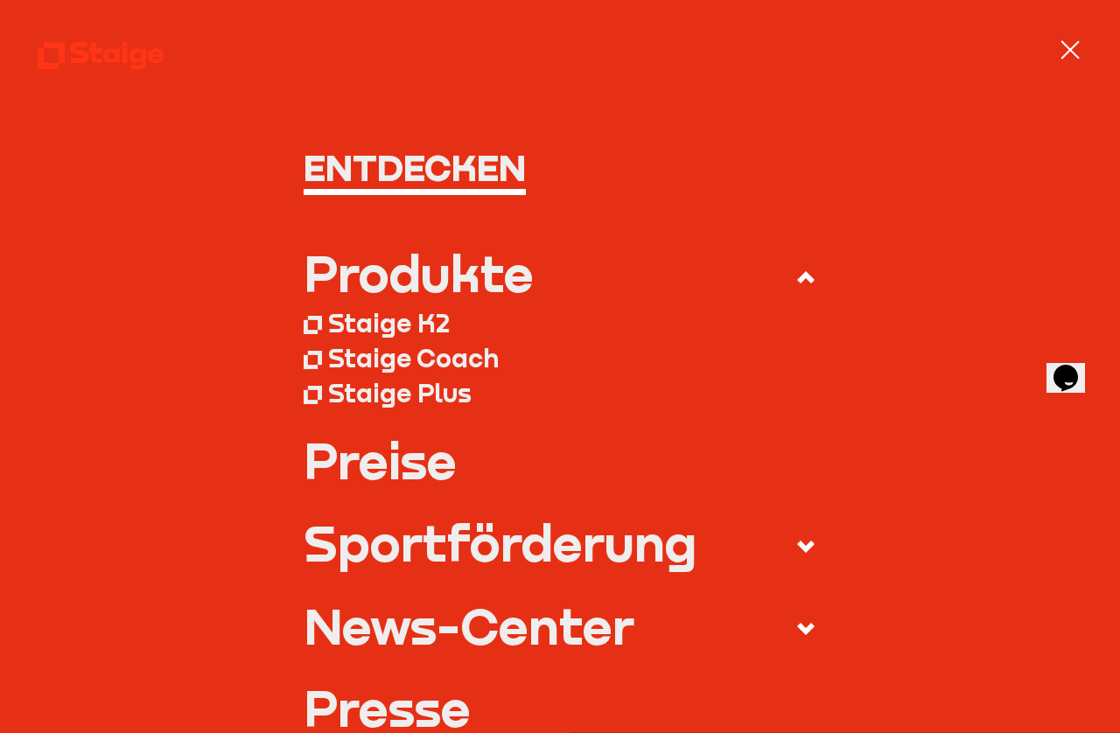 This screenshot has width=1120, height=733. I want to click on div: Staige K2, so click(389, 324).